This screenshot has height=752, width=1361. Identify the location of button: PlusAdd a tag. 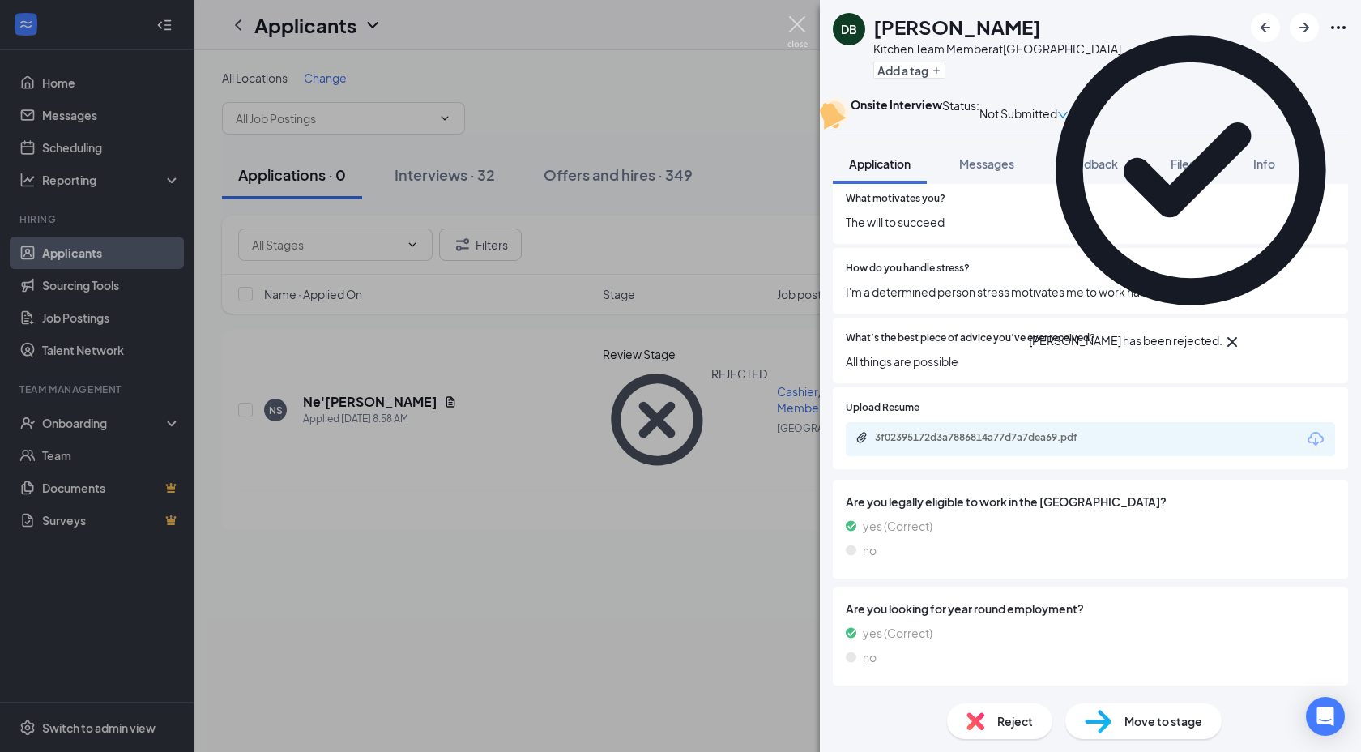
(909, 70).